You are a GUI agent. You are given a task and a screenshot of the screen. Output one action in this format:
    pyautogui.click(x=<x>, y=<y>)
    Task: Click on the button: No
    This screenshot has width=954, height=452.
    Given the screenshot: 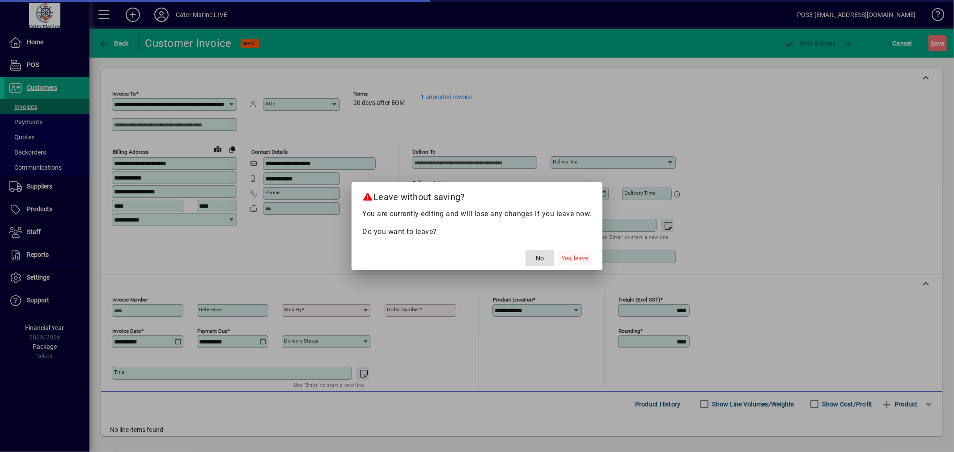 What is the action you would take?
    pyautogui.click(x=540, y=258)
    